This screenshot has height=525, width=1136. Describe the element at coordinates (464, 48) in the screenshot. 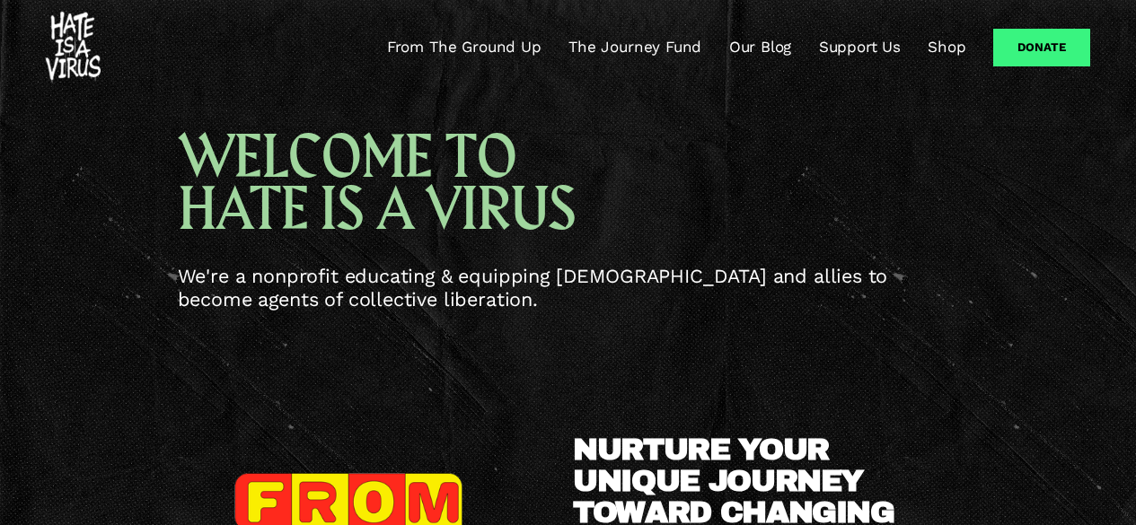

I see `a: From The Ground Up` at that location.